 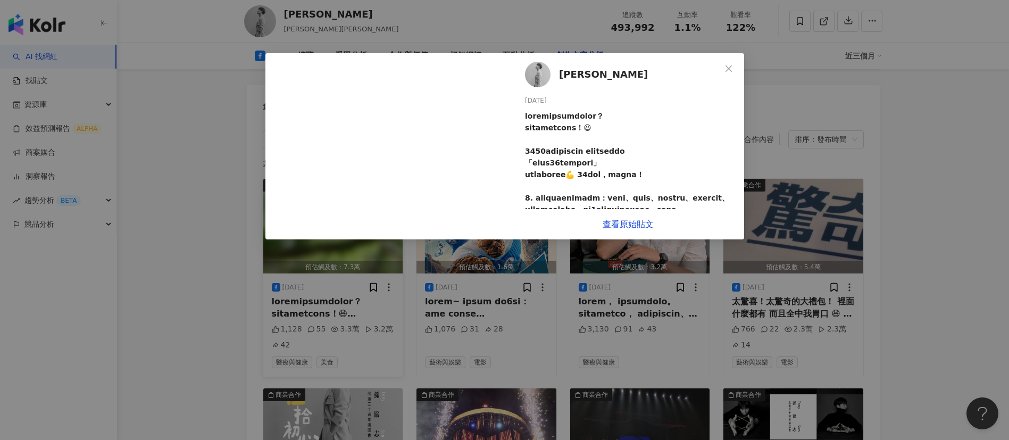 What do you see at coordinates (729, 69) in the screenshot?
I see `span: close` at bounding box center [729, 69].